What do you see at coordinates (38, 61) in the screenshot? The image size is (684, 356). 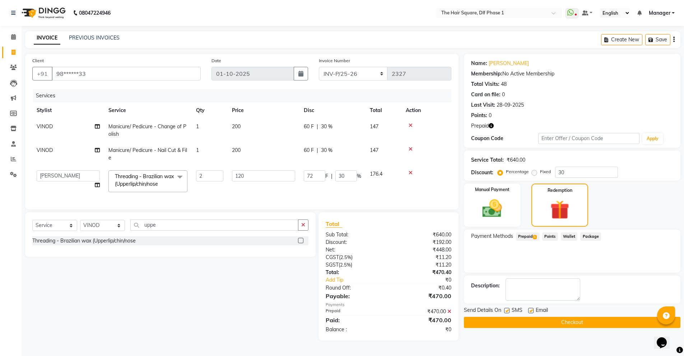 I see `label: Client` at bounding box center [38, 61].